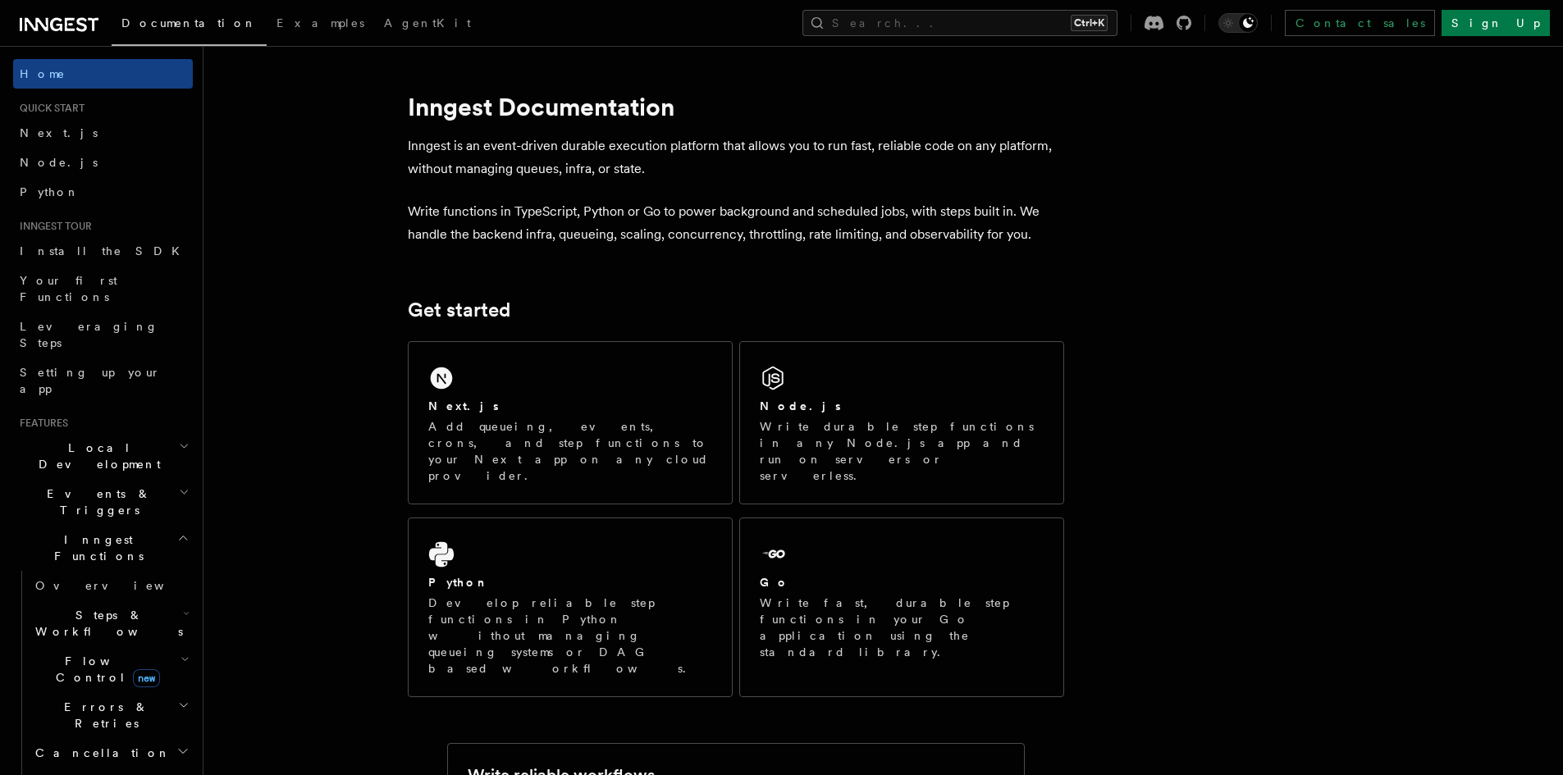 Image resolution: width=1563 pixels, height=775 pixels. I want to click on p: Write fast, durable step functions in your Go application using the standard library., so click(902, 628).